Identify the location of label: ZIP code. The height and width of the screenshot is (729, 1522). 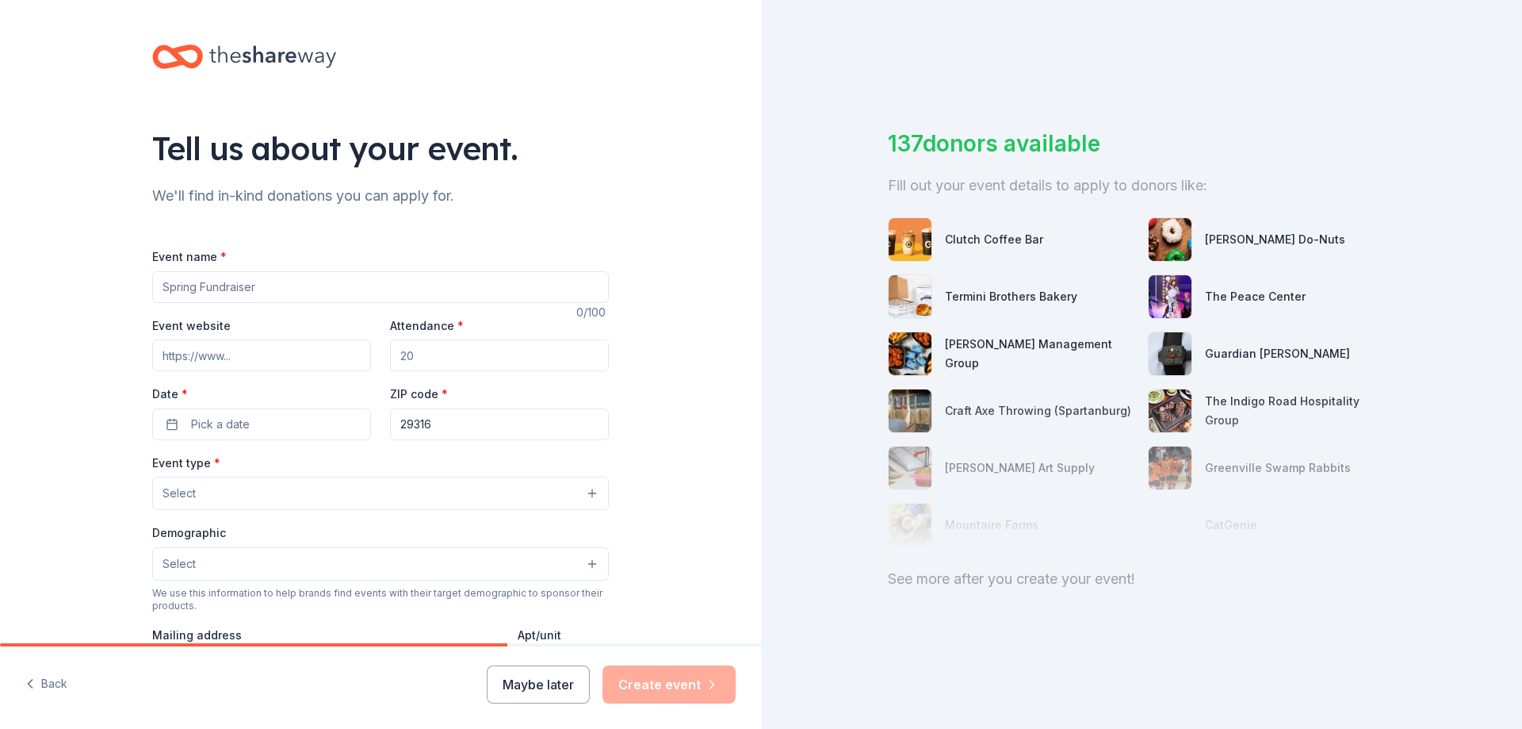
(419, 394).